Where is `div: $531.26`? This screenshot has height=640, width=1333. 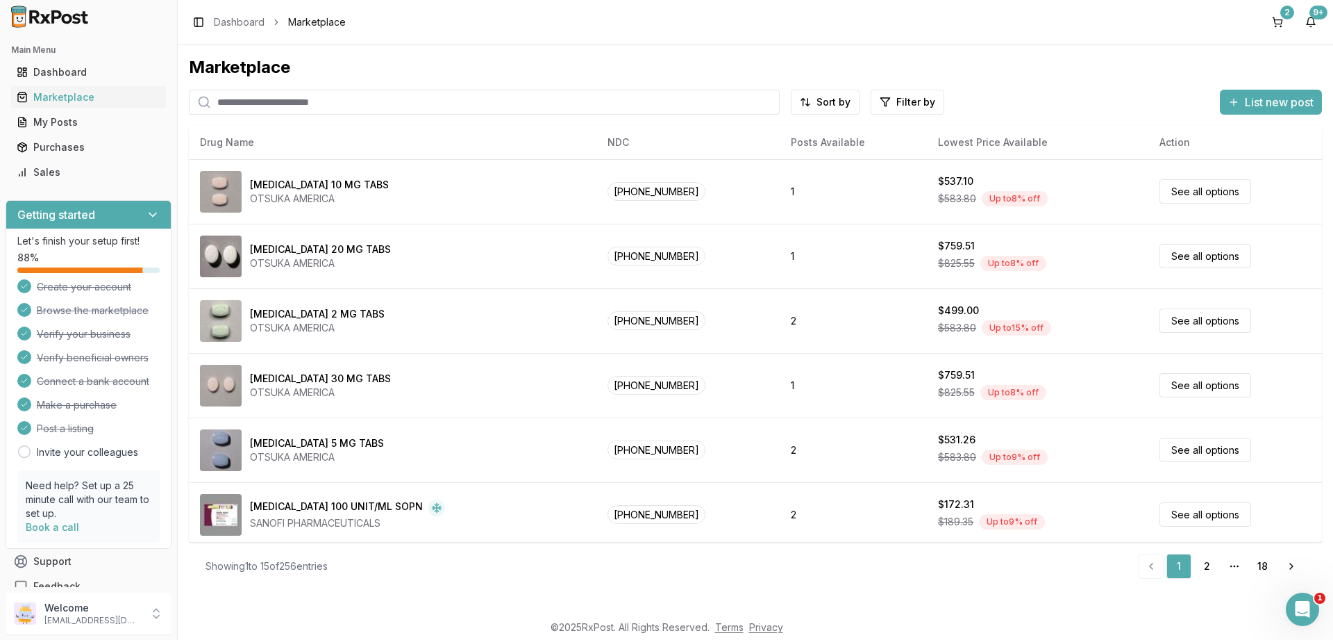
div: $531.26 is located at coordinates (957, 440).